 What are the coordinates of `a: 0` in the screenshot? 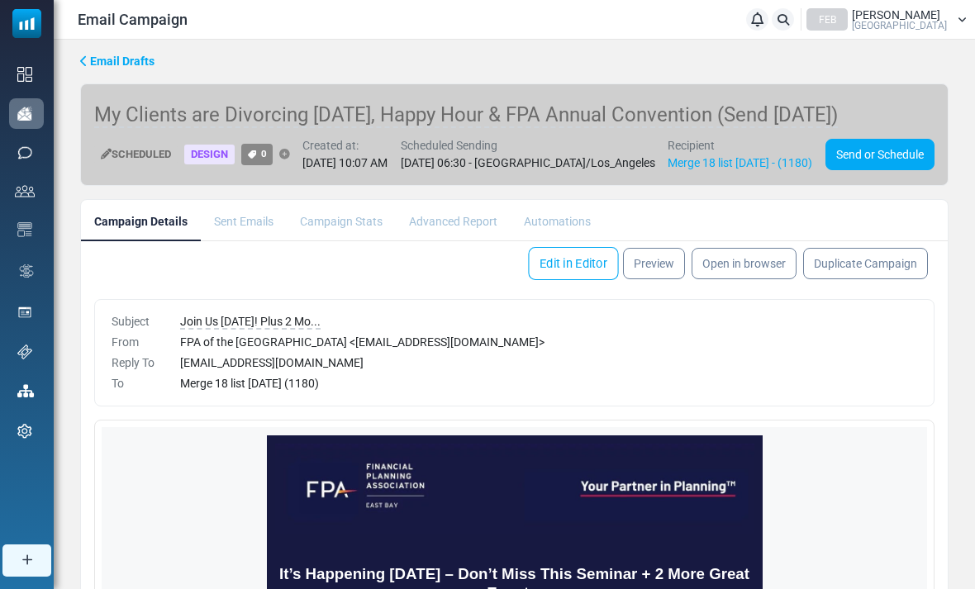 It's located at (257, 154).